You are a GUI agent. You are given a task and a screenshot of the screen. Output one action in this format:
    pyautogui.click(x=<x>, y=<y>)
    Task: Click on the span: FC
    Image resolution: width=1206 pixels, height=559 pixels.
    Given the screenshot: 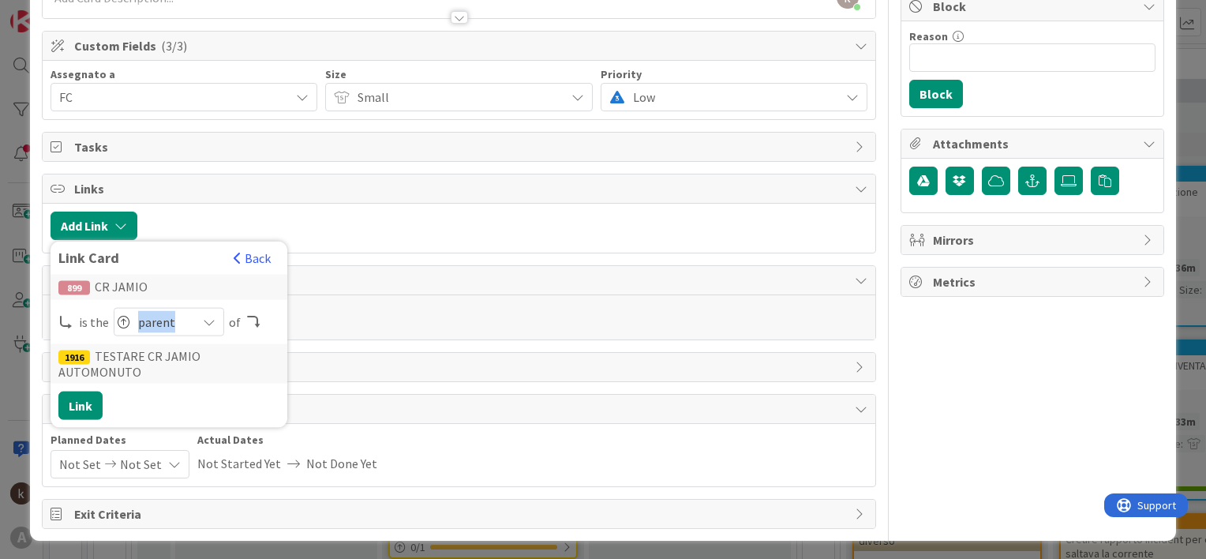 What is the action you would take?
    pyautogui.click(x=174, y=97)
    